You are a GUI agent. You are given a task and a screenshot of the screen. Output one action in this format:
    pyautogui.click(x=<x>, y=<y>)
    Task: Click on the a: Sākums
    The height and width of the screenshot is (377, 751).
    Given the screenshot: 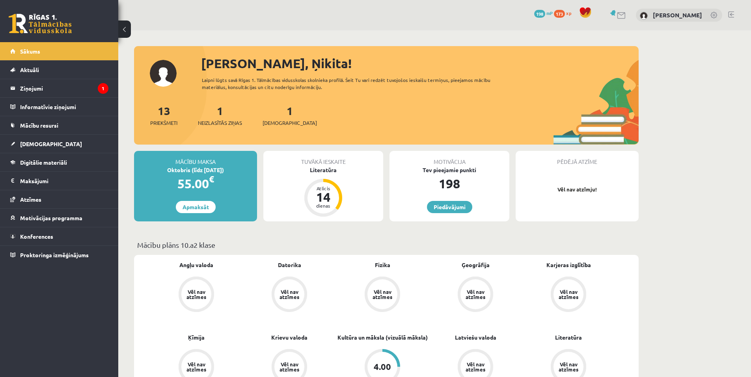 What is the action you would take?
    pyautogui.click(x=59, y=51)
    